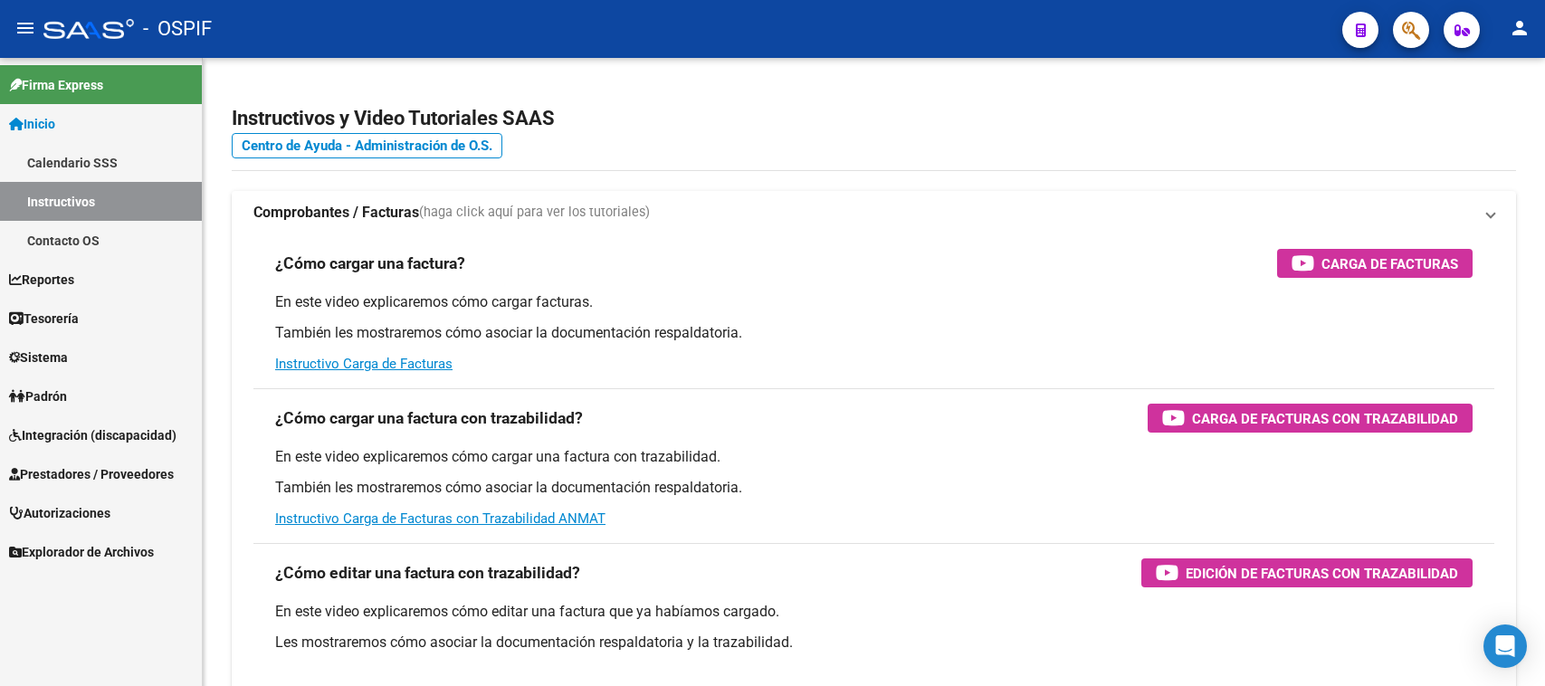  I want to click on span: (haga click aquí para ver los tutoriales), so click(534, 213).